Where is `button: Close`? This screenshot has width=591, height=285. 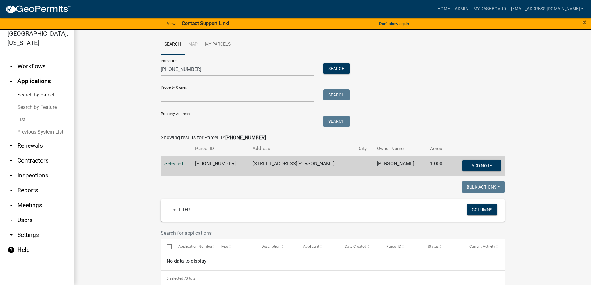 button: Close is located at coordinates (584, 22).